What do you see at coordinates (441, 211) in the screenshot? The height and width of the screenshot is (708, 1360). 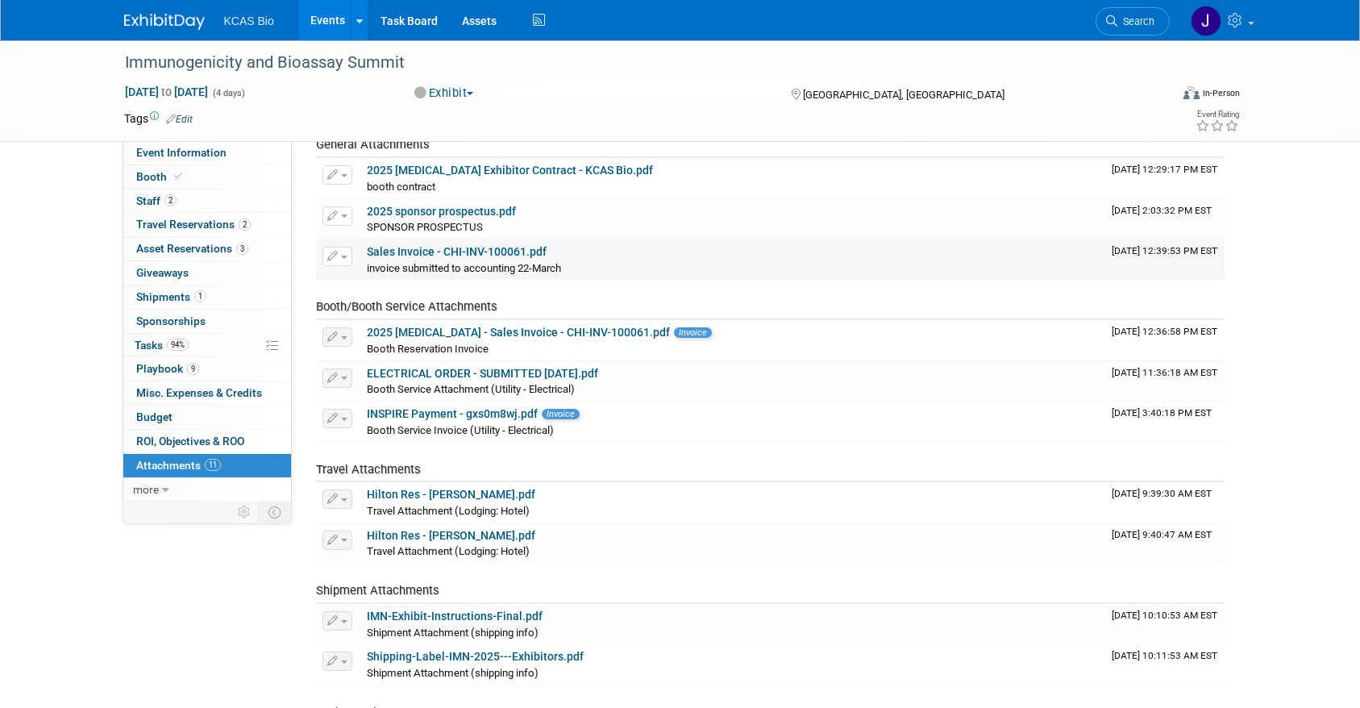 I see `a: 2025 sponsor prospectus.pdf` at bounding box center [441, 211].